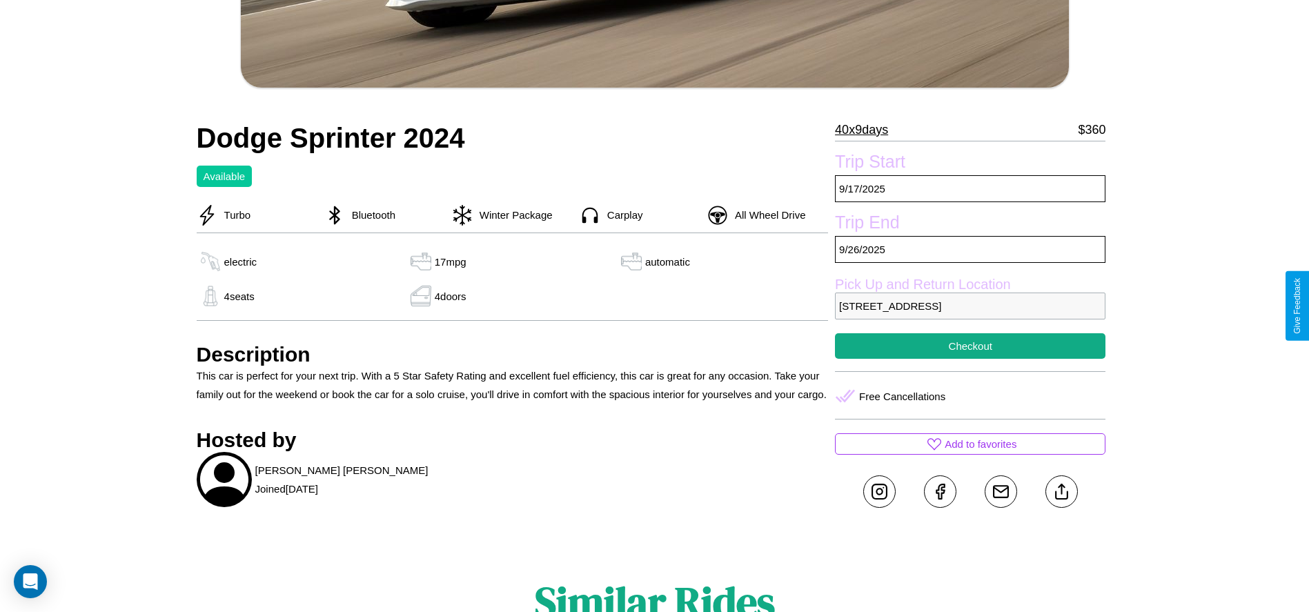 Image resolution: width=1309 pixels, height=612 pixels. What do you see at coordinates (239, 296) in the screenshot?
I see `p: 4 seats` at bounding box center [239, 296].